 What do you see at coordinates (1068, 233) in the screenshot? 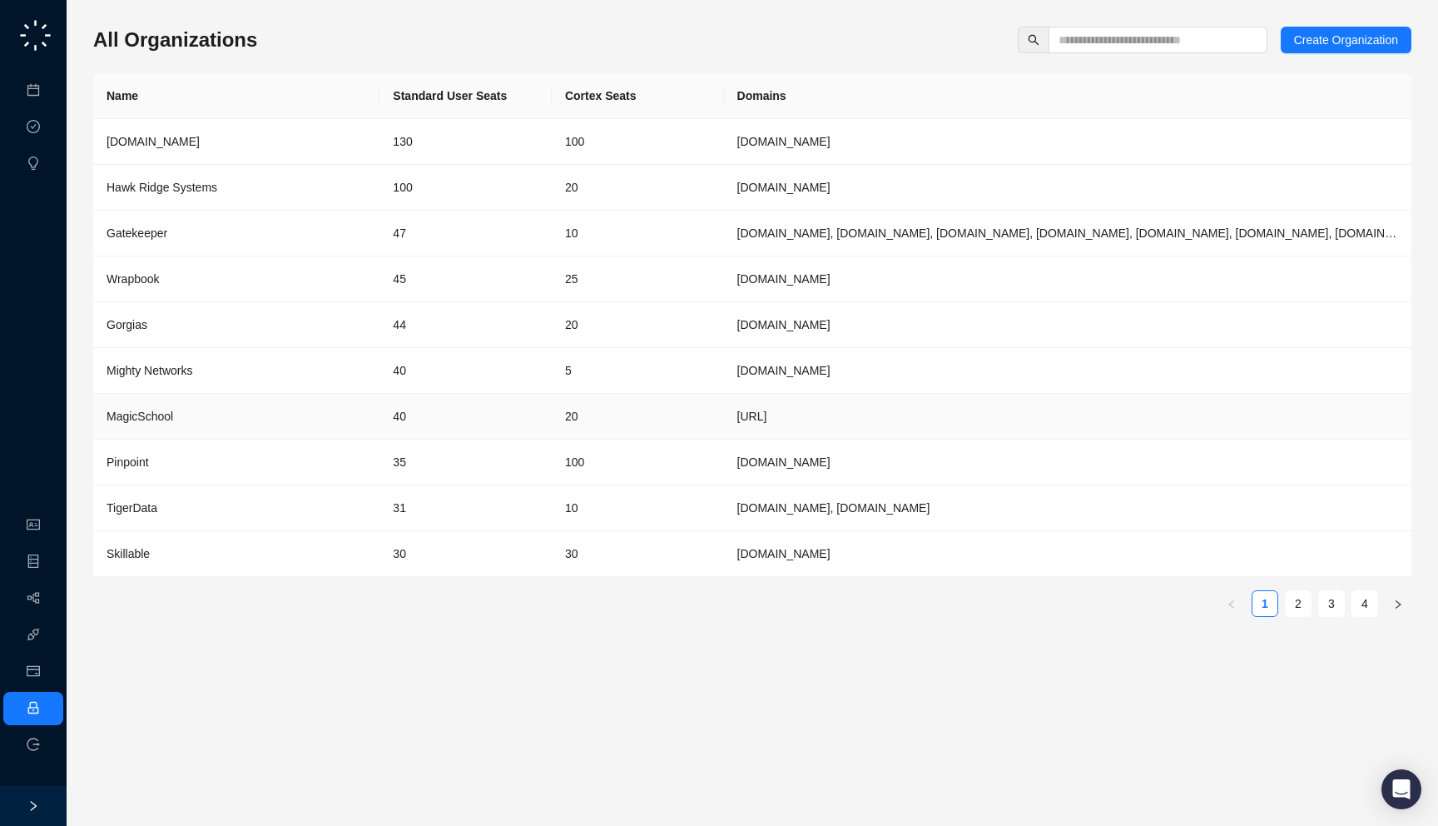
I see `td: gatekeeperhq.com, gatekeeperhq.io, gatekeeper.io, gatekeepervclm.com, gatekeeperhq.co, trygatekee...` at bounding box center [1068, 233].